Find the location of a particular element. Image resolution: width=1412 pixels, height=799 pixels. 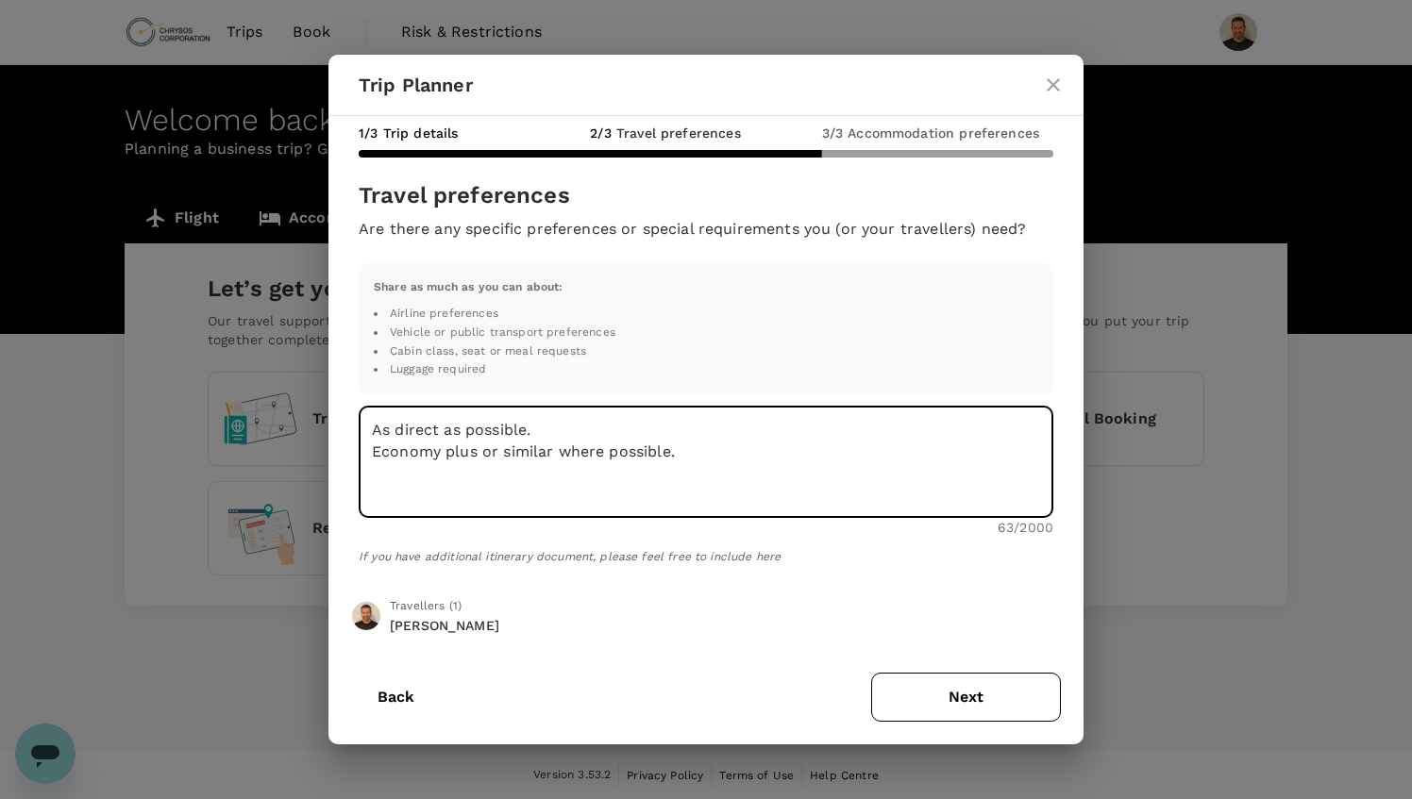

span: Travel preferences is located at coordinates (679, 133).